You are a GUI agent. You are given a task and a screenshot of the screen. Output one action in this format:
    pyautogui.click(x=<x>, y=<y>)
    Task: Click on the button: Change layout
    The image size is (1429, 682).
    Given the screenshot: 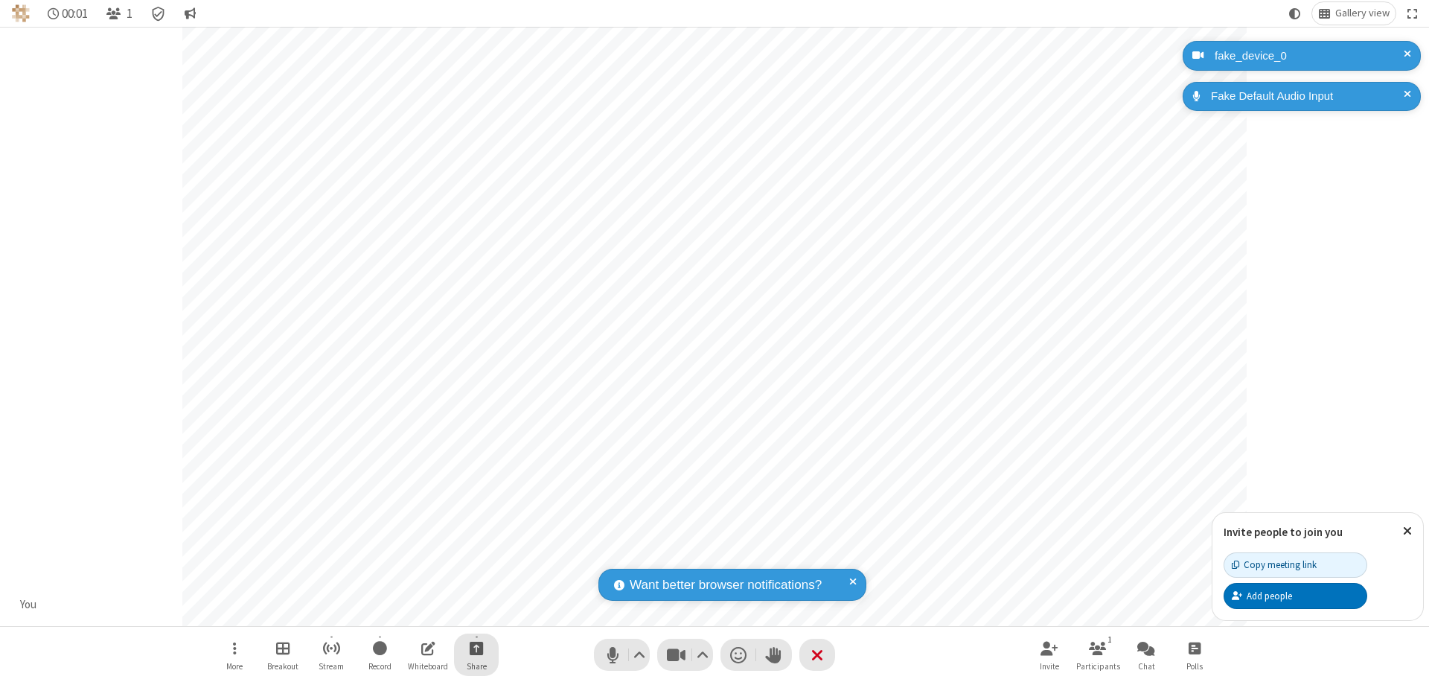 What is the action you would take?
    pyautogui.click(x=1354, y=13)
    